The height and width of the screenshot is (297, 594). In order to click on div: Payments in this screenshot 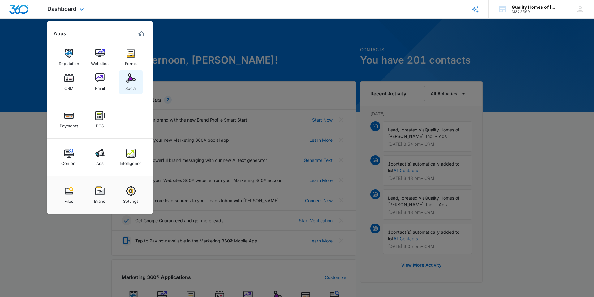, I will do `click(69, 124)`.